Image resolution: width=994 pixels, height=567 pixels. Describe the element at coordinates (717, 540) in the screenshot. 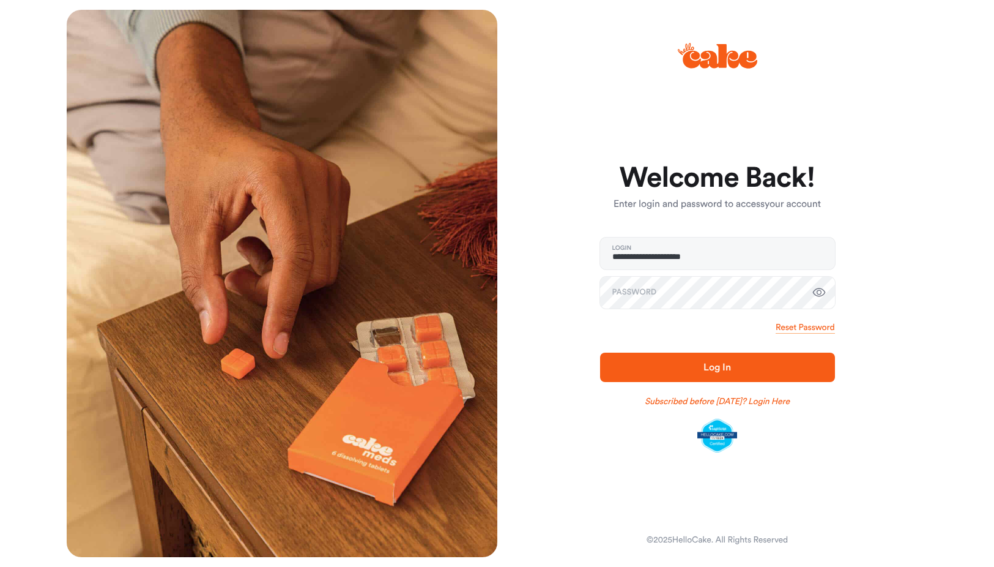

I see `div: © 2025 HelloCake. All Rights Reserved` at that location.